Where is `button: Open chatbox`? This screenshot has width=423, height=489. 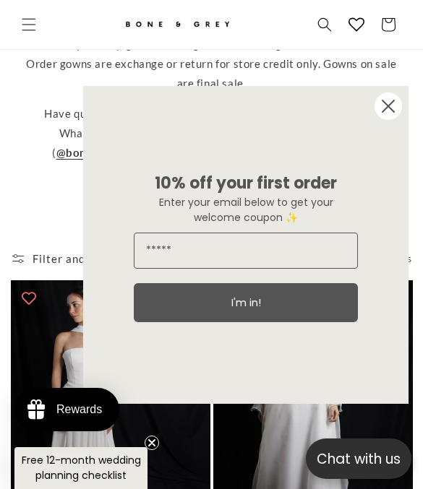 button: Open chatbox is located at coordinates (359, 459).